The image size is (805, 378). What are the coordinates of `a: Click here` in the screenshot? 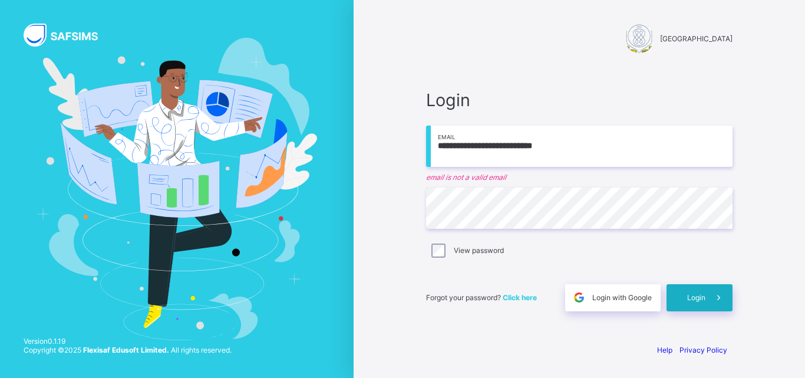 It's located at (520, 297).